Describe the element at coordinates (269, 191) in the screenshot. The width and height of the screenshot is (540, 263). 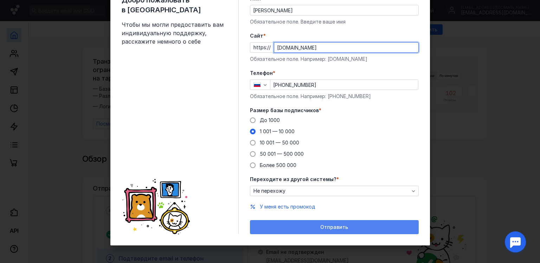
I see `span: Не перехожу` at that location.